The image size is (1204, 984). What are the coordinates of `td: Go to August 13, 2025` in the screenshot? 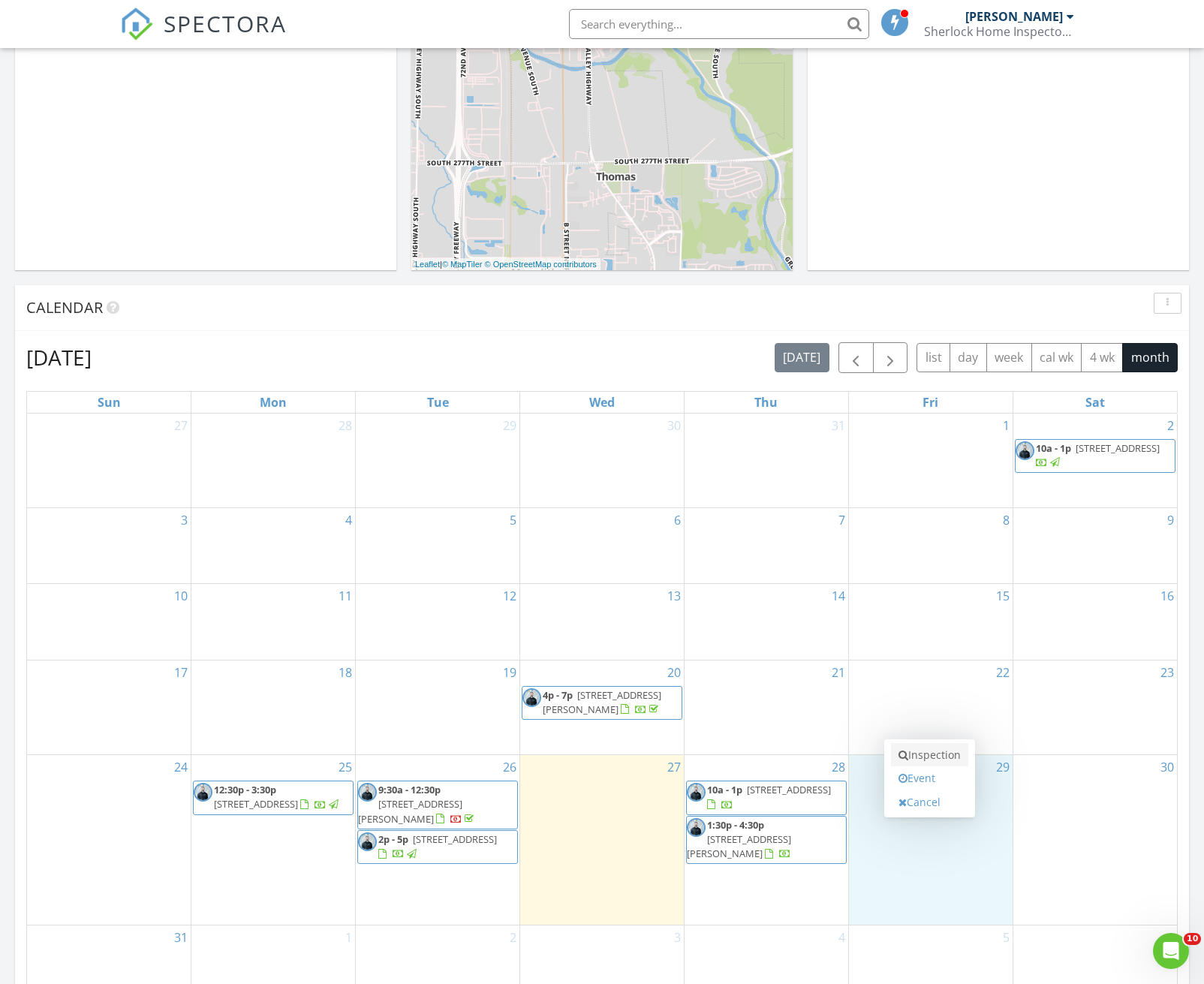 It's located at (602, 622).